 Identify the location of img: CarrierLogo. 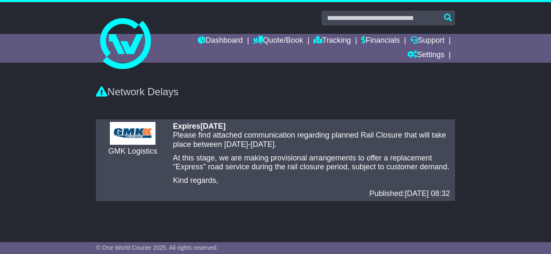
(133, 133).